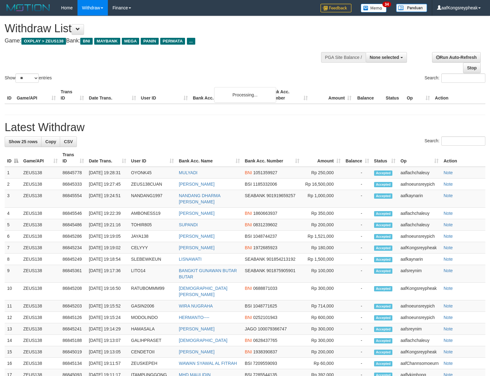 The width and height of the screenshot is (490, 376). I want to click on th: Op: activate to sort column ascending, so click(419, 158).